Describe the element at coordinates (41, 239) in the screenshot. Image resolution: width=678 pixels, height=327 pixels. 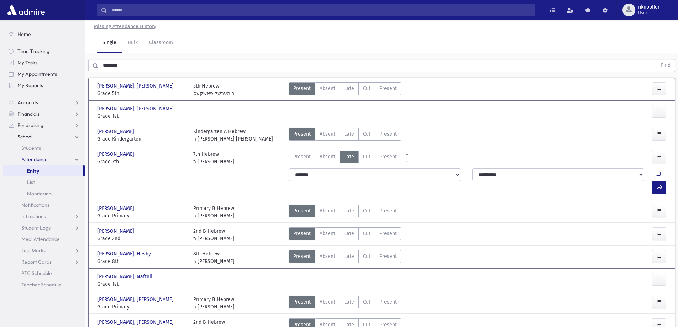
I see `span: Meal Attendance` at that location.